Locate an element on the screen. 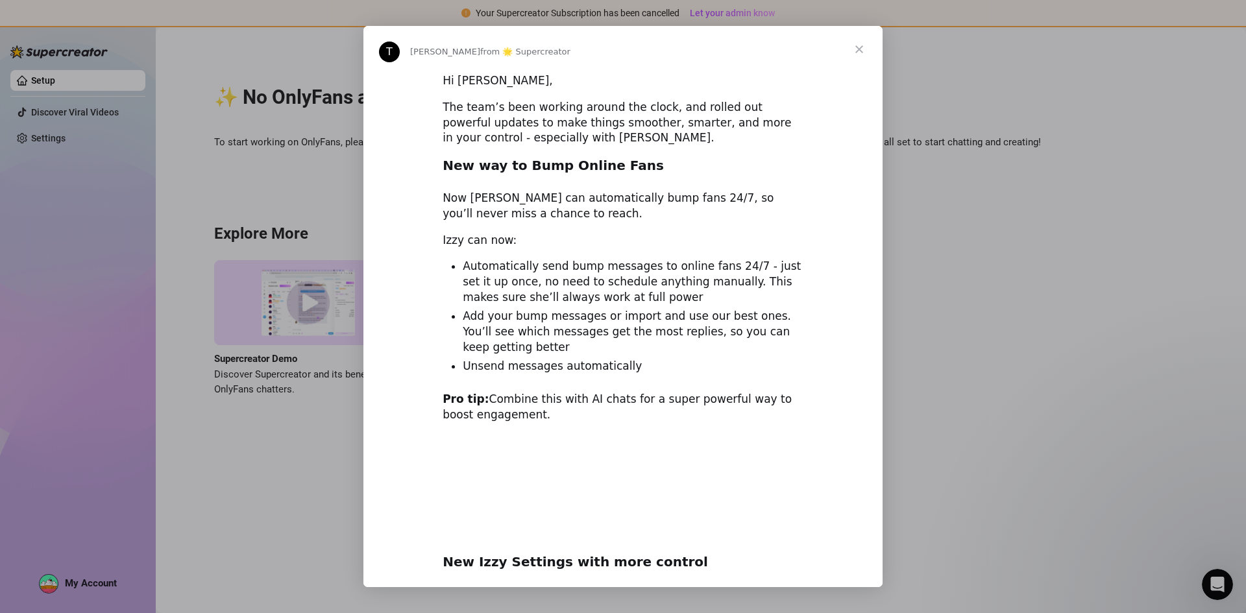  div: Combine this with AI chats for a super powerful way to boost engagement. is located at coordinates (623, 407).